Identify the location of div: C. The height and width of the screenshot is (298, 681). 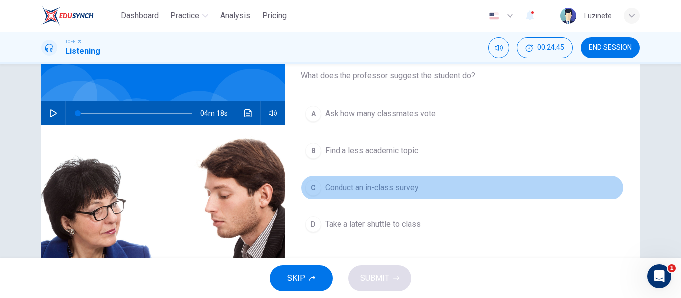
(313, 188).